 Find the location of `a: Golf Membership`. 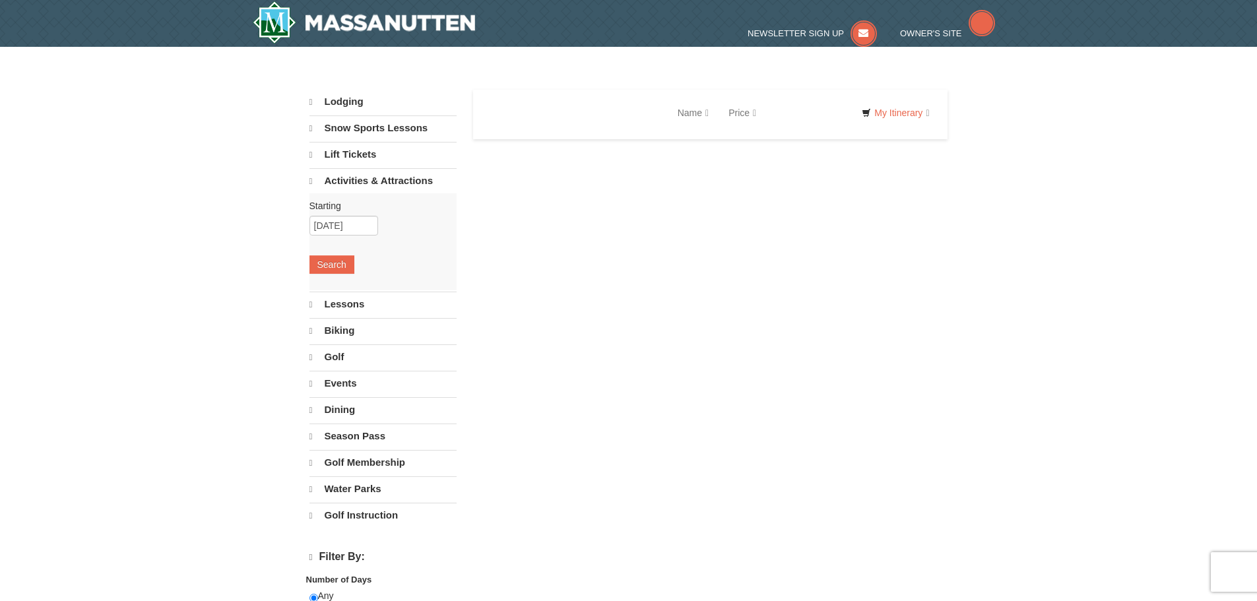

a: Golf Membership is located at coordinates (383, 463).